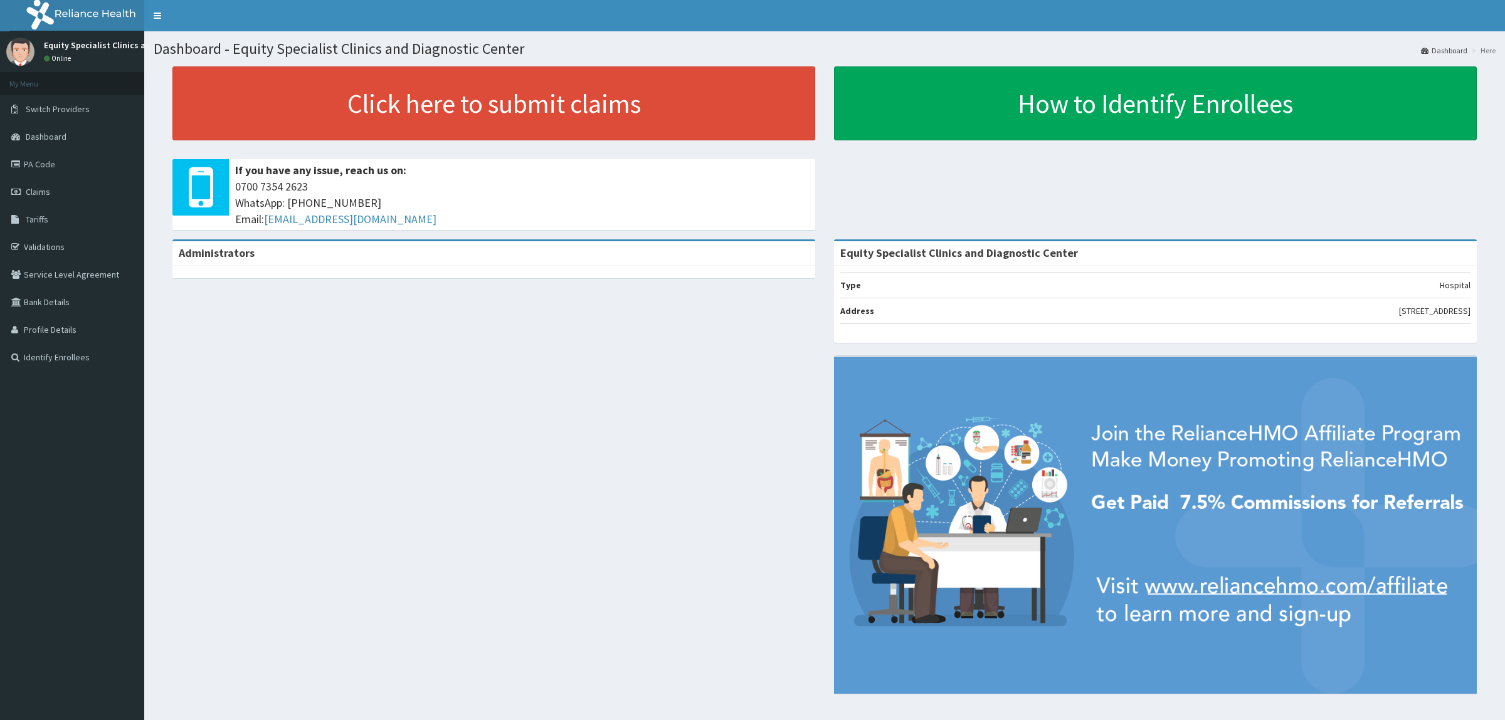 The image size is (1505, 720). I want to click on p: Hospital, so click(1455, 285).